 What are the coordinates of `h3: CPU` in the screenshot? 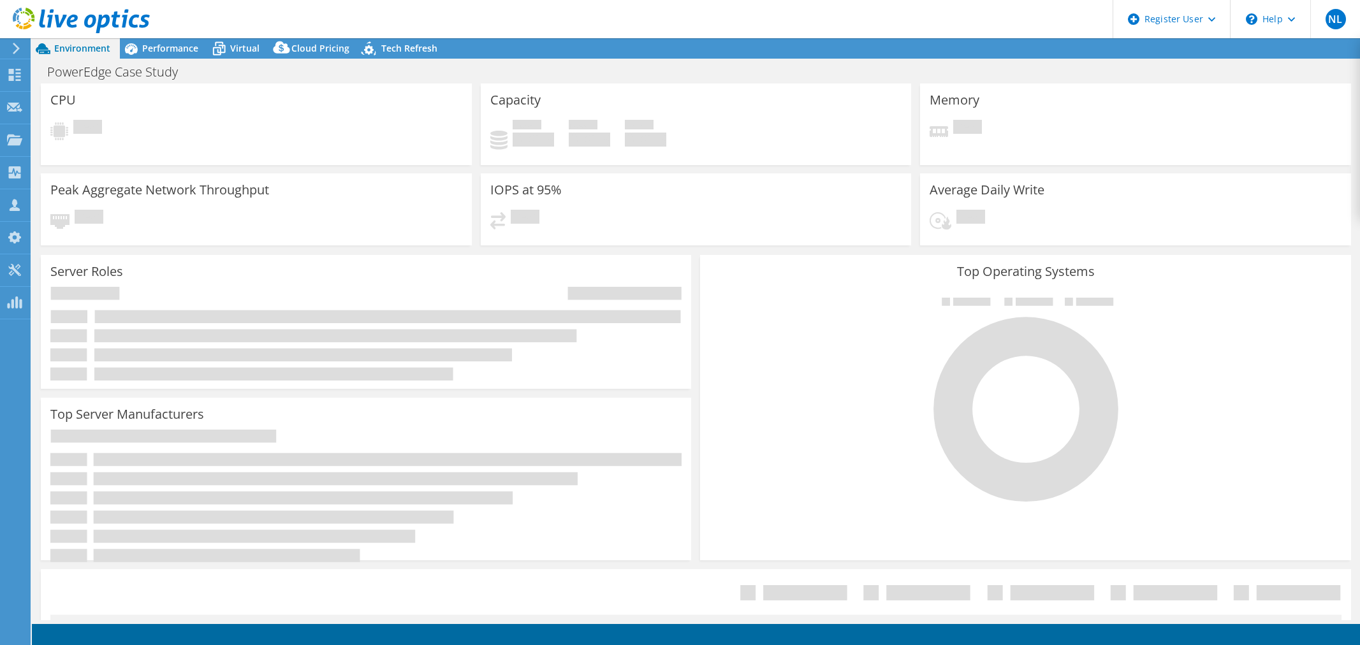 It's located at (63, 100).